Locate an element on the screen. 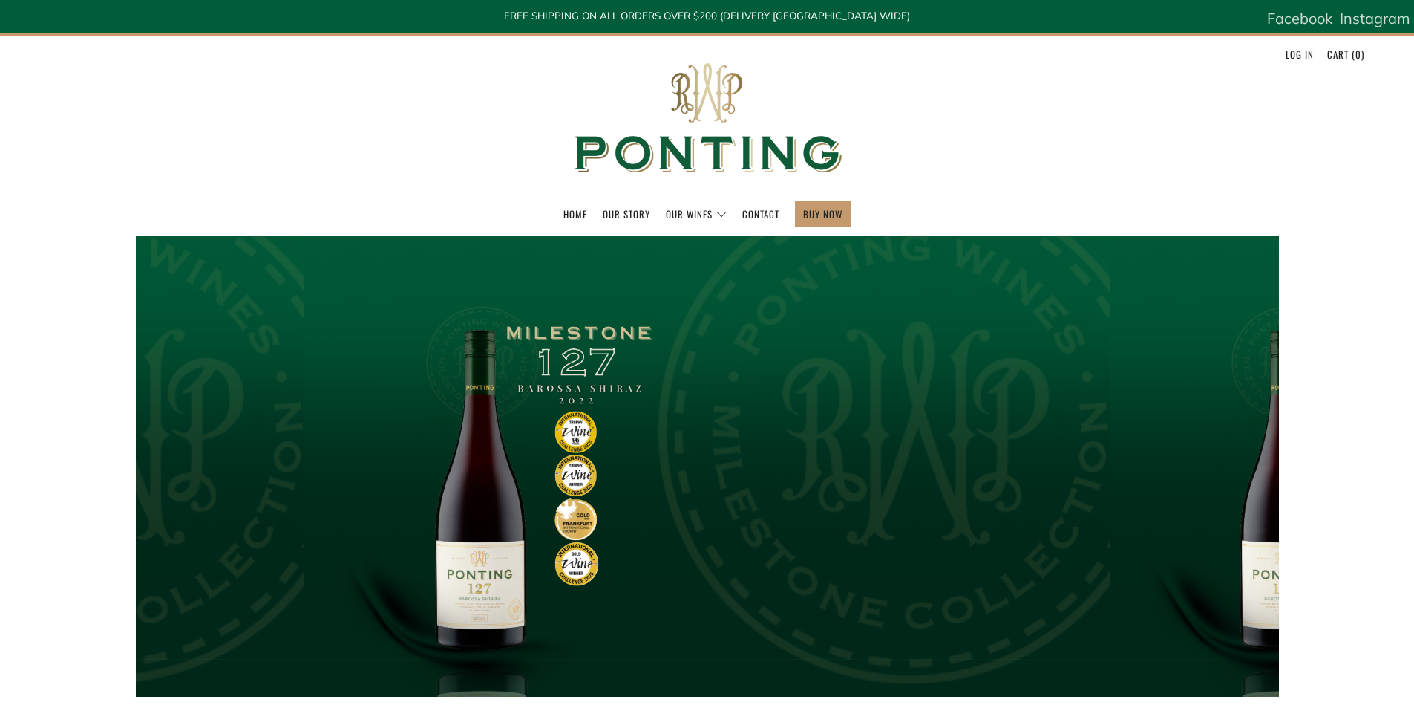 The height and width of the screenshot is (708, 1414). a: Instagram is located at coordinates (1375, 19).